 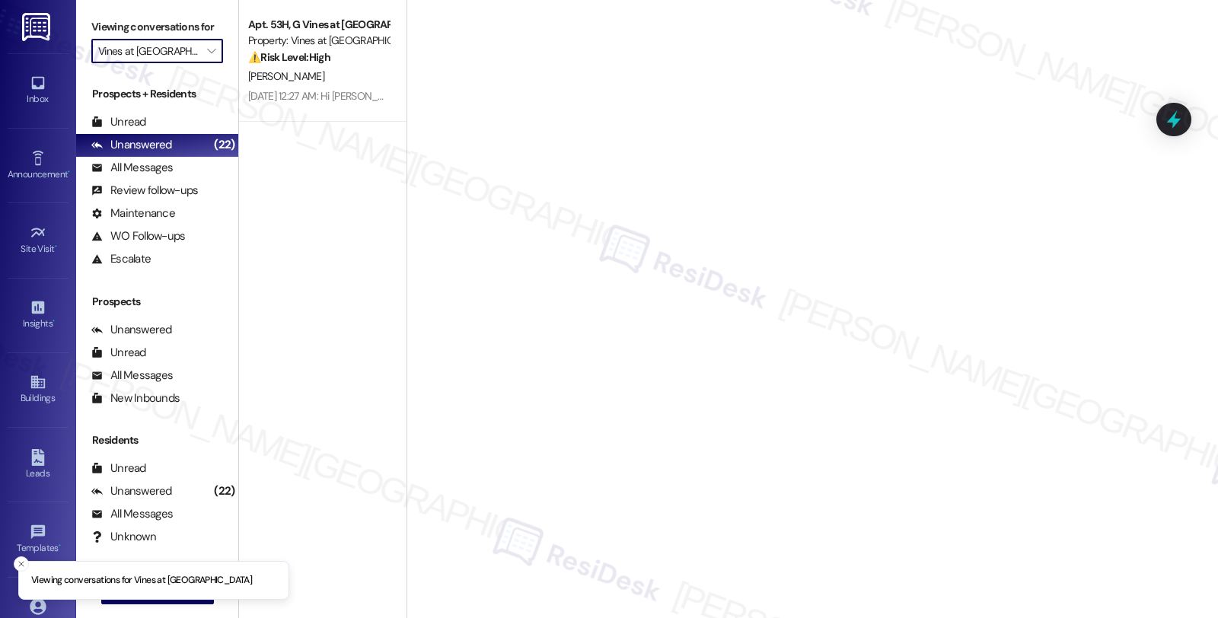 What do you see at coordinates (145, 190) in the screenshot?
I see `div: Review follow-ups` at bounding box center [145, 190].